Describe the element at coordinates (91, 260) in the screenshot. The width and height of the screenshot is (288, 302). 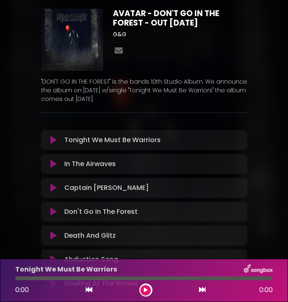
I see `p: Abduction Song` at that location.